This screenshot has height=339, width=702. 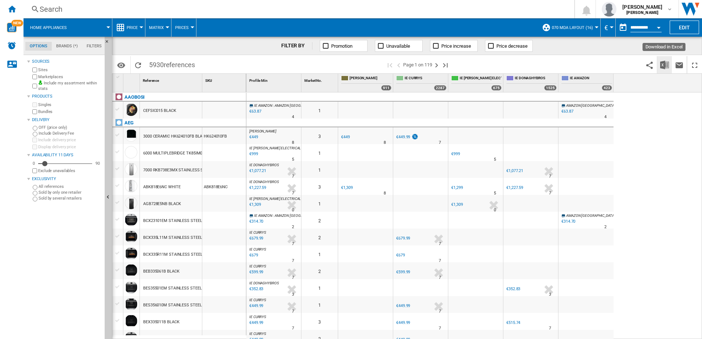 I want to click on button: Options, so click(x=121, y=65).